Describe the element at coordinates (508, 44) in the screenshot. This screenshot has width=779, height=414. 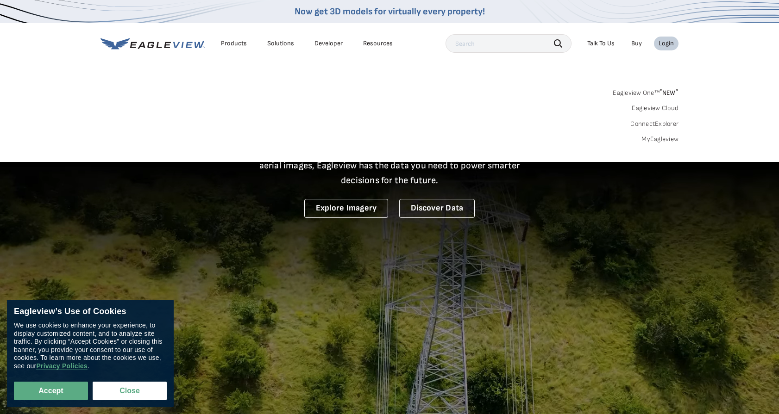
I see `input: Search` at that location.